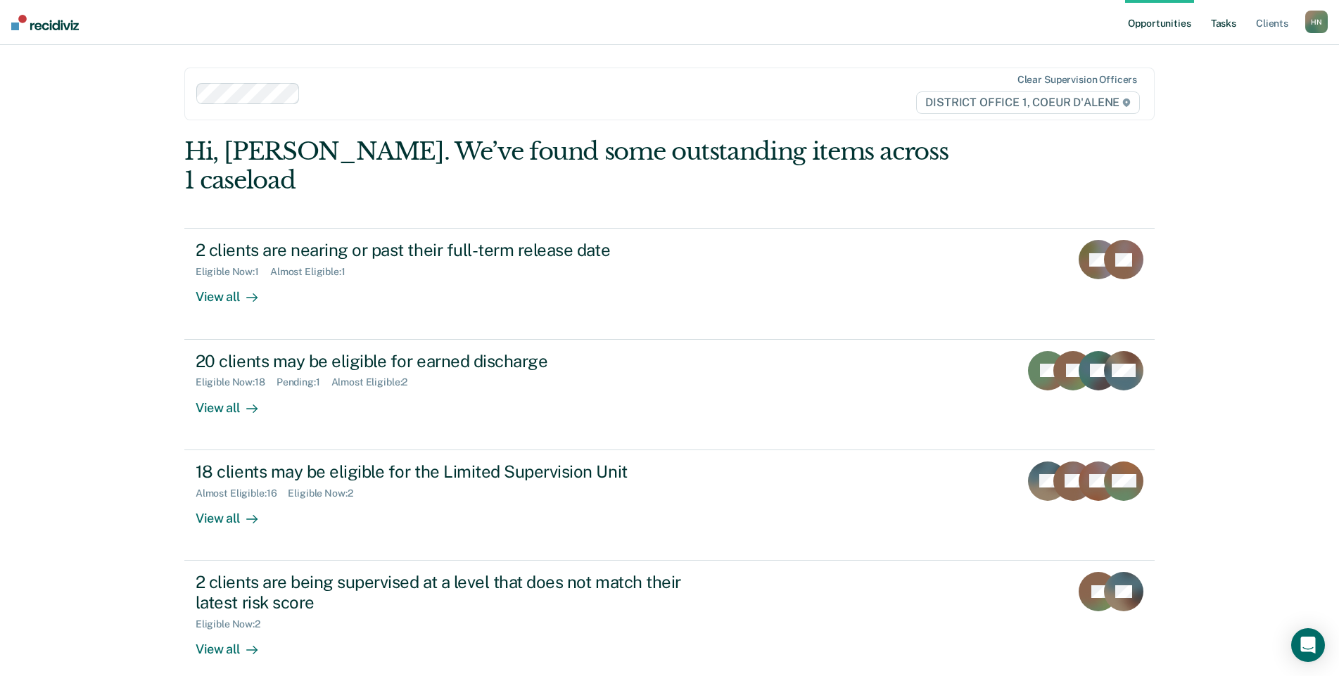  What do you see at coordinates (1308, 645) in the screenshot?
I see `div: Open Intercom Messenger` at bounding box center [1308, 645].